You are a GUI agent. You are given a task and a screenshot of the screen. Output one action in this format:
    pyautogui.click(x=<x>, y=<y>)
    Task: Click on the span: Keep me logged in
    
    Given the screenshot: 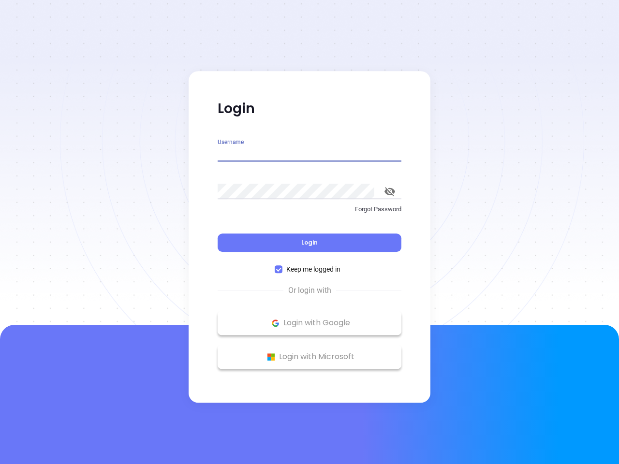 What is the action you would take?
    pyautogui.click(x=313, y=269)
    